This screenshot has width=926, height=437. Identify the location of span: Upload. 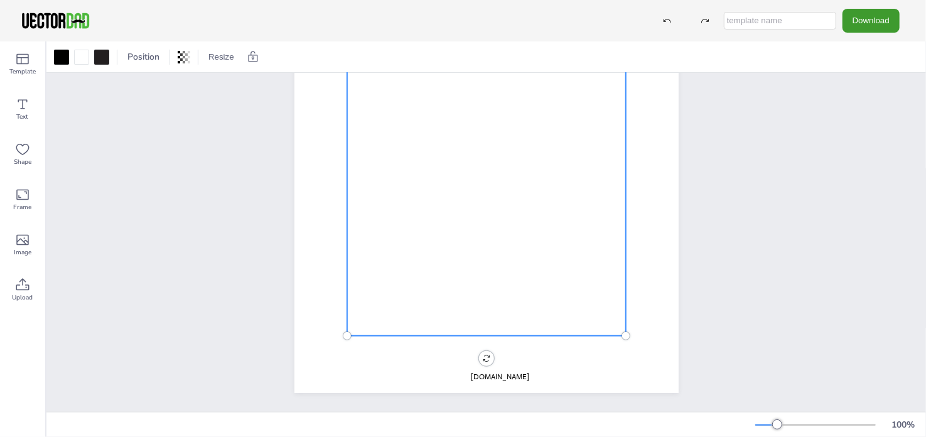
(23, 298).